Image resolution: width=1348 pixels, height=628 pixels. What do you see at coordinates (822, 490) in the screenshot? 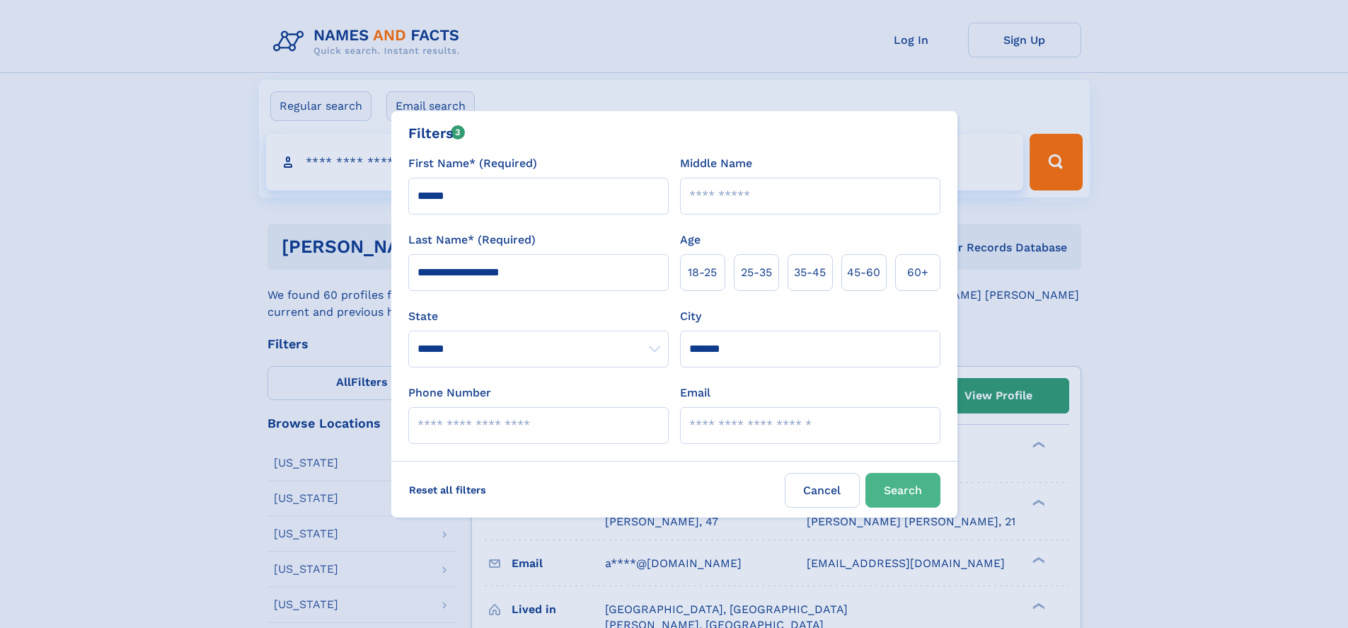
I see `label: Cancel` at bounding box center [822, 490].